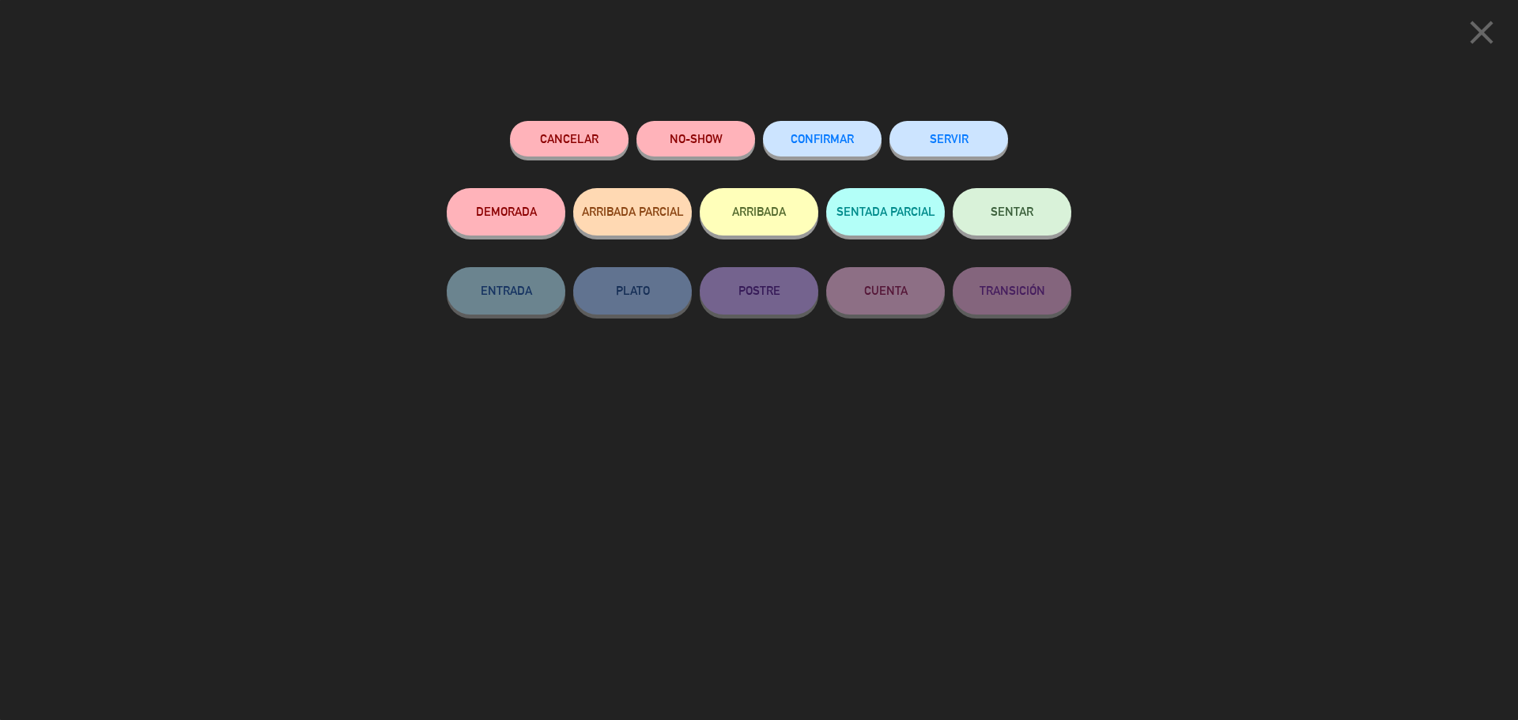 Image resolution: width=1518 pixels, height=720 pixels. Describe the element at coordinates (885, 212) in the screenshot. I see `button: SENTADA PARCIAL` at that location.